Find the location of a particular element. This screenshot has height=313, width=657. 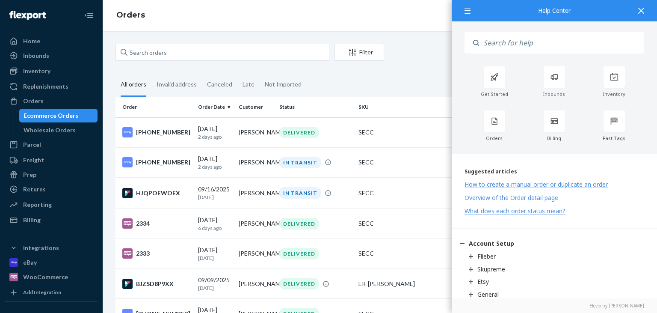

div: Replenishments is located at coordinates (46, 86).